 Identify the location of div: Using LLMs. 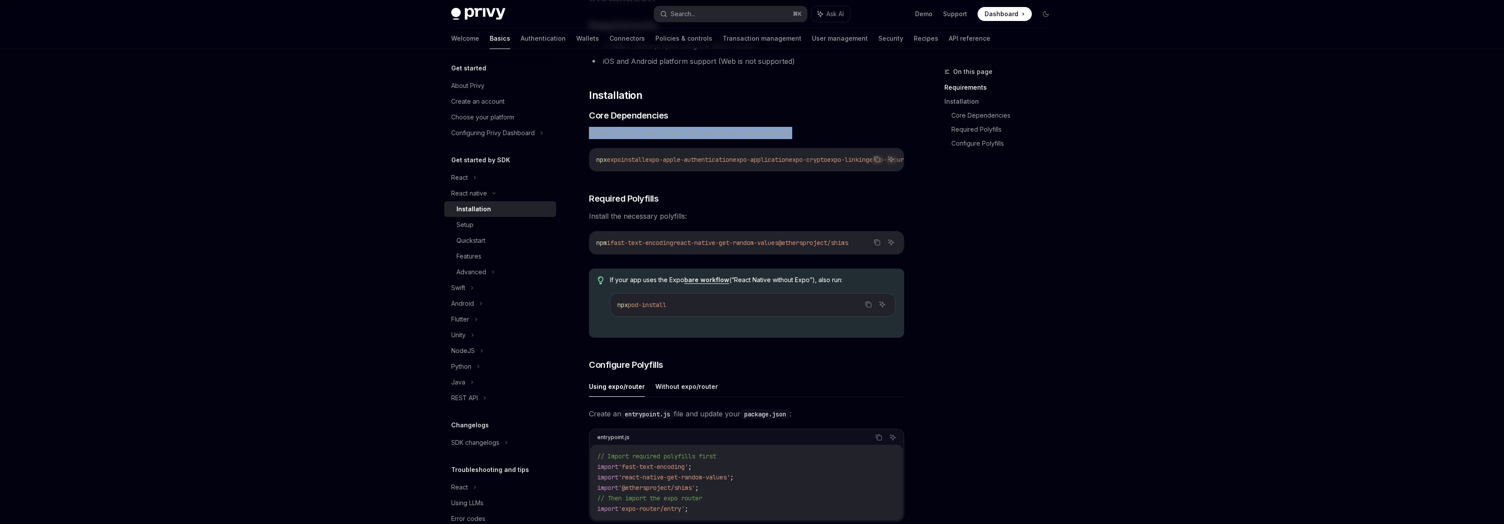
(467, 503).